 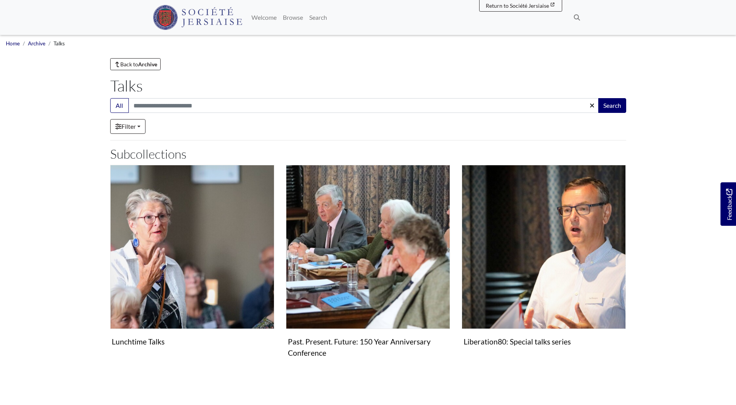 I want to click on a: Home, so click(x=13, y=43).